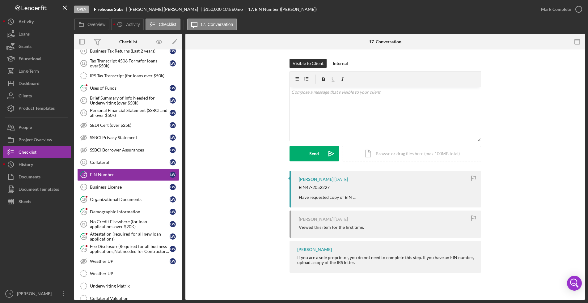 This screenshot has width=588, height=303. I want to click on a: 16CollateralLW, so click(128, 162).